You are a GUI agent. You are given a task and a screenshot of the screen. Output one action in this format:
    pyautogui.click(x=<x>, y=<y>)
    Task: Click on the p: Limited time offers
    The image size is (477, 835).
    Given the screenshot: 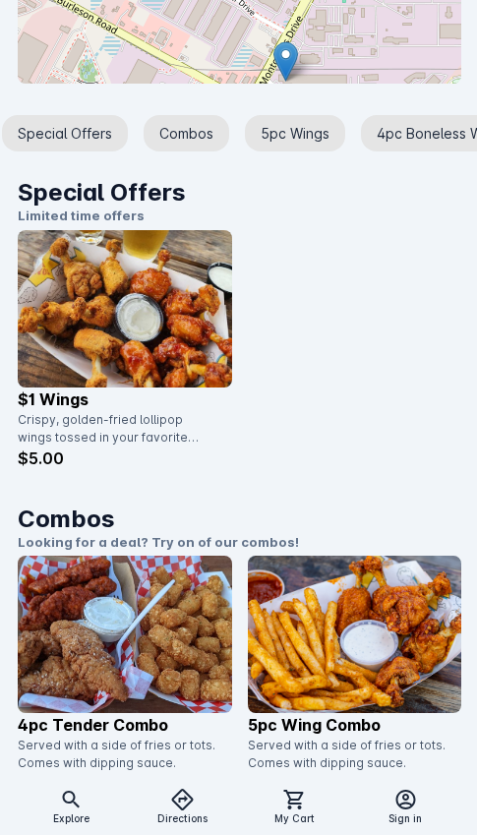 What is the action you would take?
    pyautogui.click(x=239, y=216)
    